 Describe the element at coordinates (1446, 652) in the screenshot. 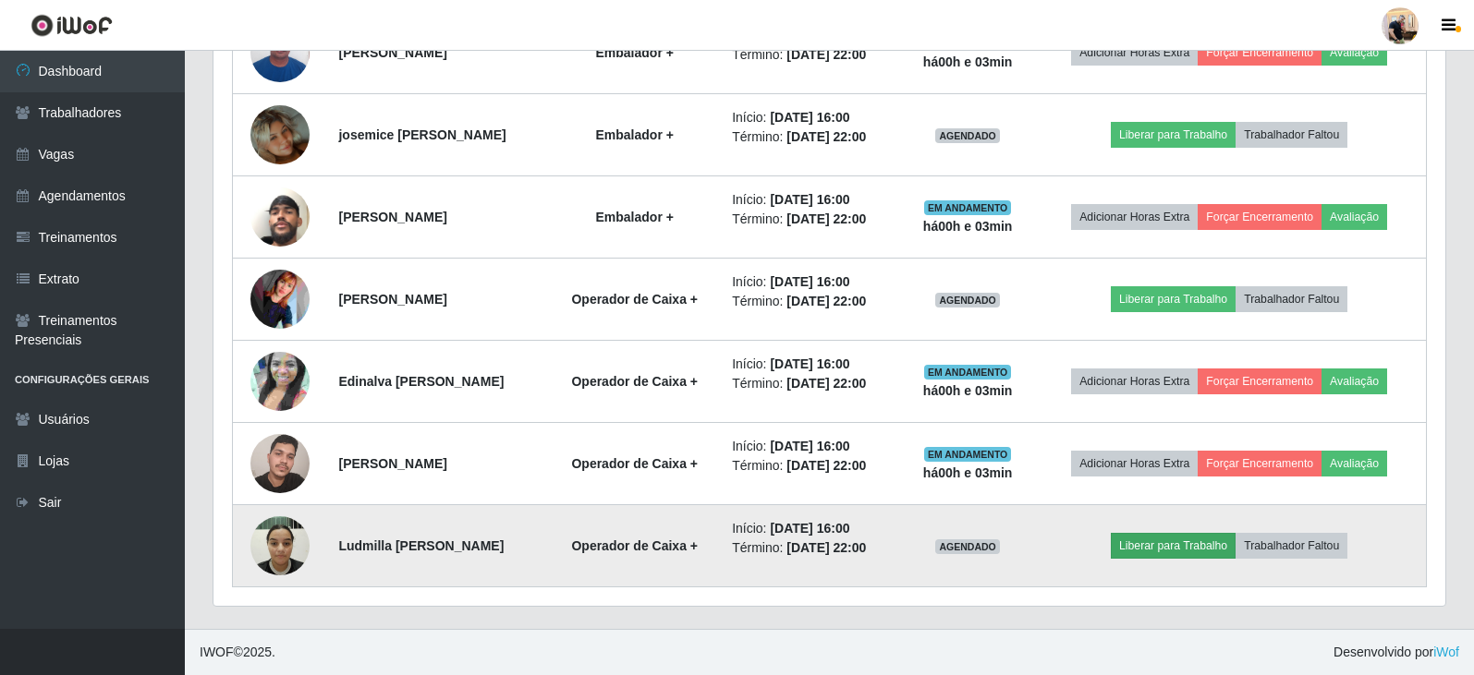

I see `a: iWof` at that location.